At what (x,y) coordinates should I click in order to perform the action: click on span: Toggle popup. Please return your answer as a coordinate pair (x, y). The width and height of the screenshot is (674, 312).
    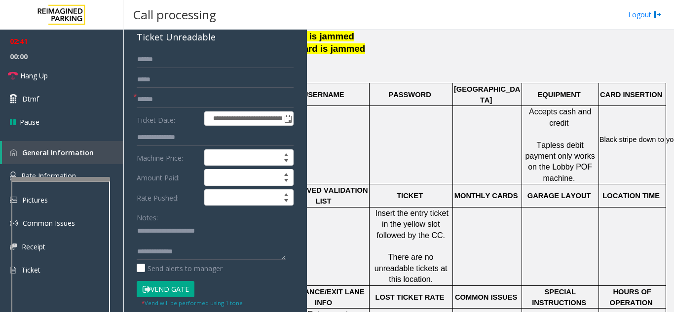
    Looking at the image, I should click on (288, 119).